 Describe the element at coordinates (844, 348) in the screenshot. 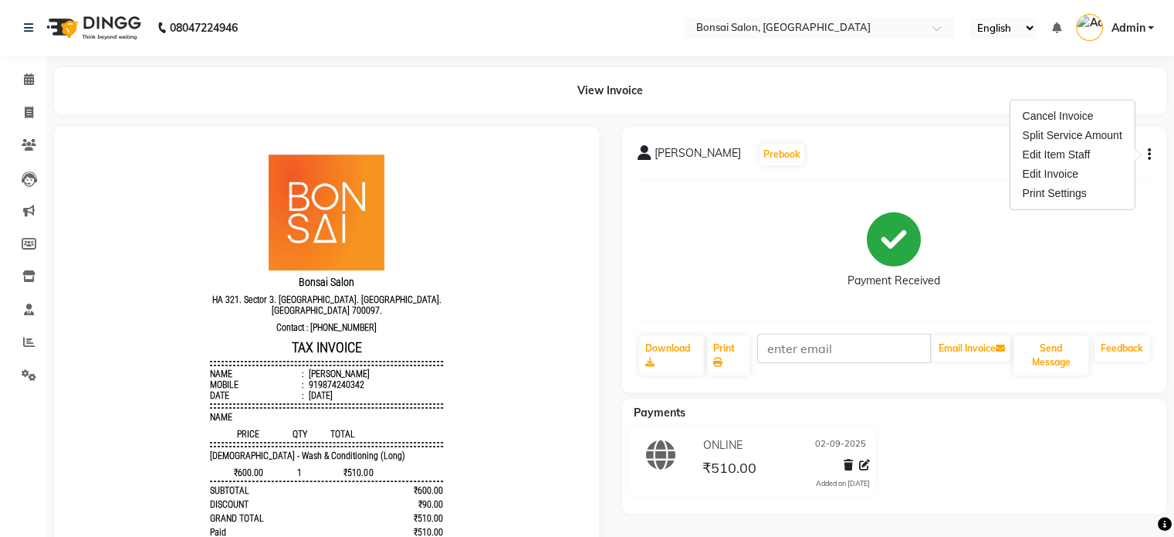

I see `input: enter email` at that location.